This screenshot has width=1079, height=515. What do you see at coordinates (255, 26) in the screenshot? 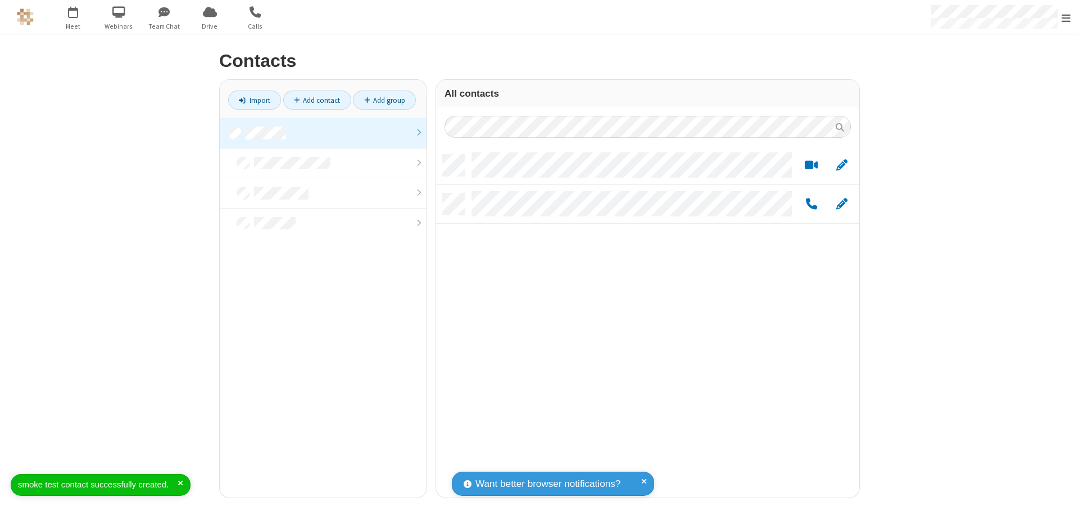
I see `span: Calls` at bounding box center [255, 26].